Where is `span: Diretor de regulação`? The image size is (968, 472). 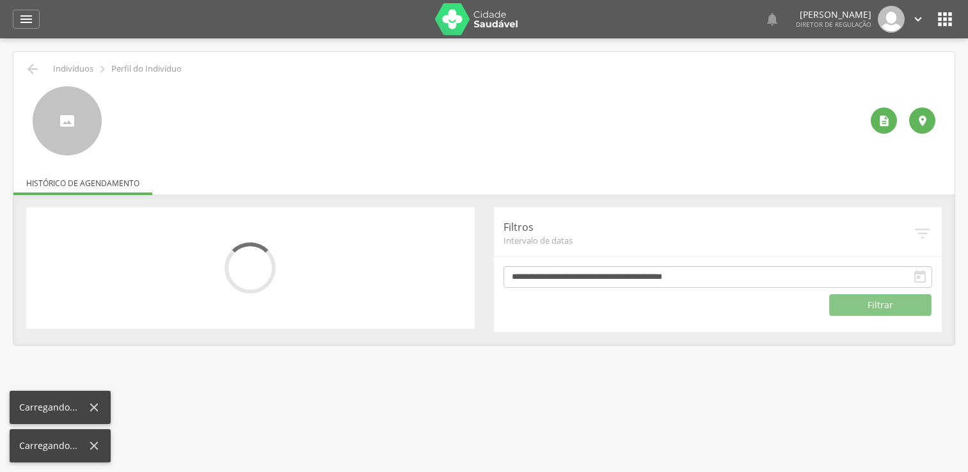 span: Diretor de regulação is located at coordinates (833, 24).